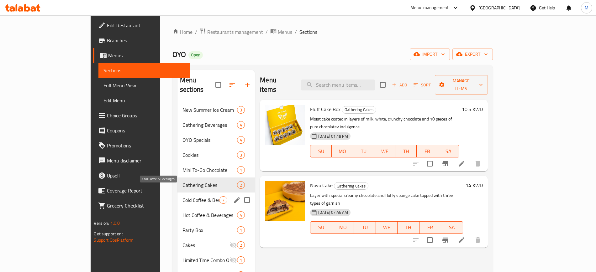 The image size is (596, 272). I want to click on span: 1.0.0, so click(115, 223).